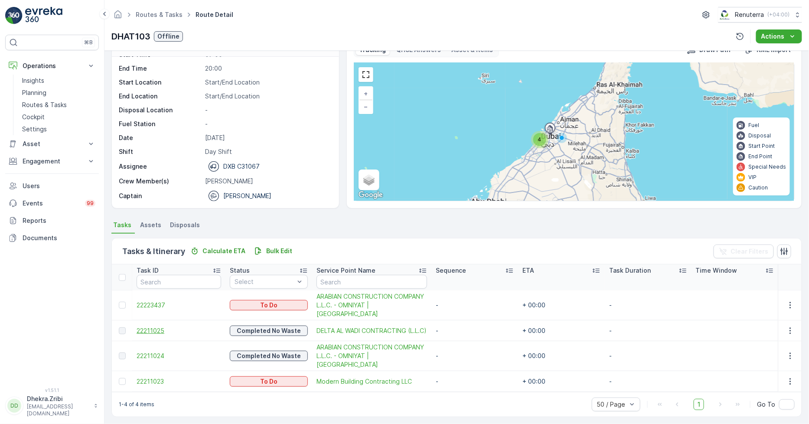  Describe the element at coordinates (371, 195) in the screenshot. I see `a: Open this area in Google Maps (opens a new window)` at that location.